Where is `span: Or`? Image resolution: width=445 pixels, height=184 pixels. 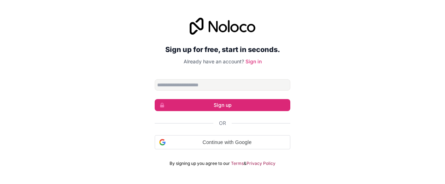 span: Or is located at coordinates (222, 123).